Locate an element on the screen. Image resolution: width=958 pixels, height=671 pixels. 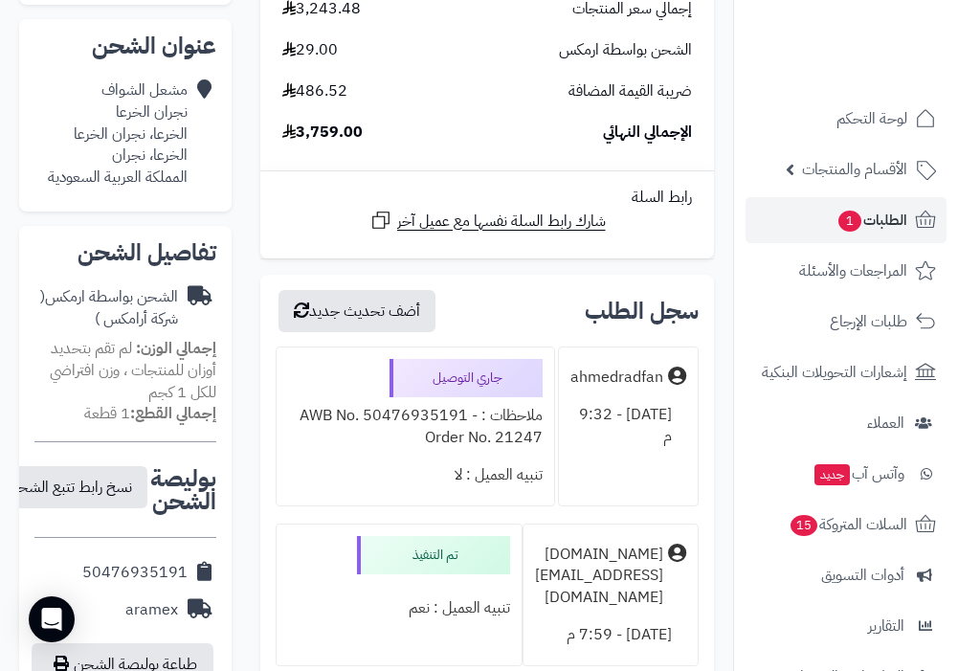
span: العملاء is located at coordinates (885, 423).